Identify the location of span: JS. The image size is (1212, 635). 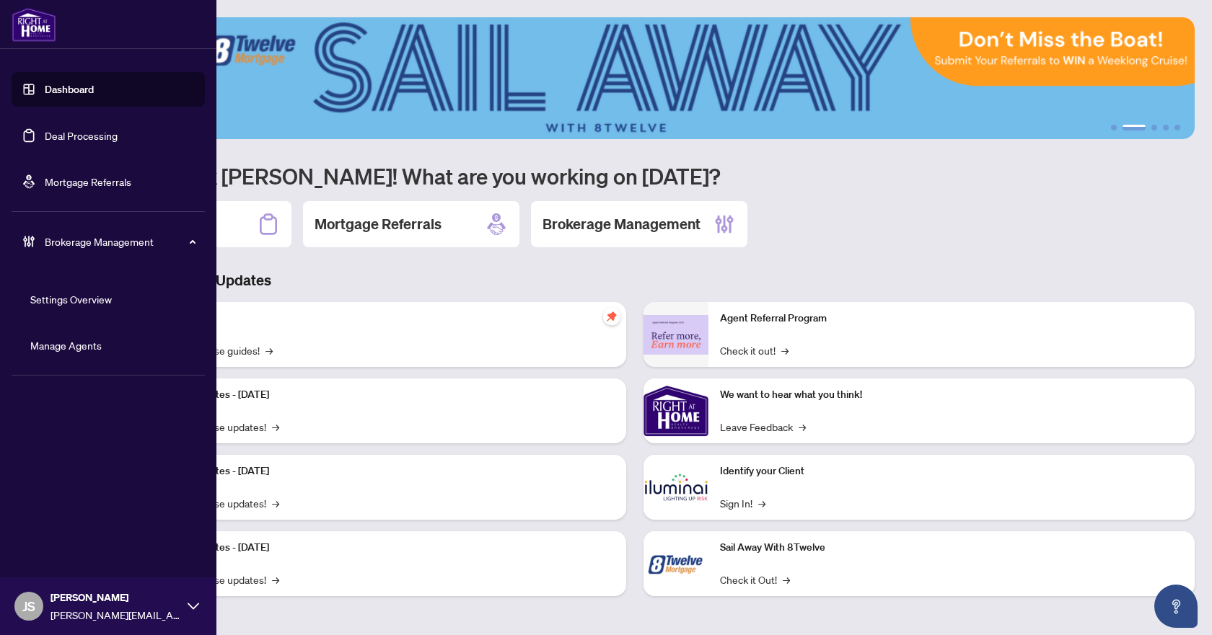
(29, 607).